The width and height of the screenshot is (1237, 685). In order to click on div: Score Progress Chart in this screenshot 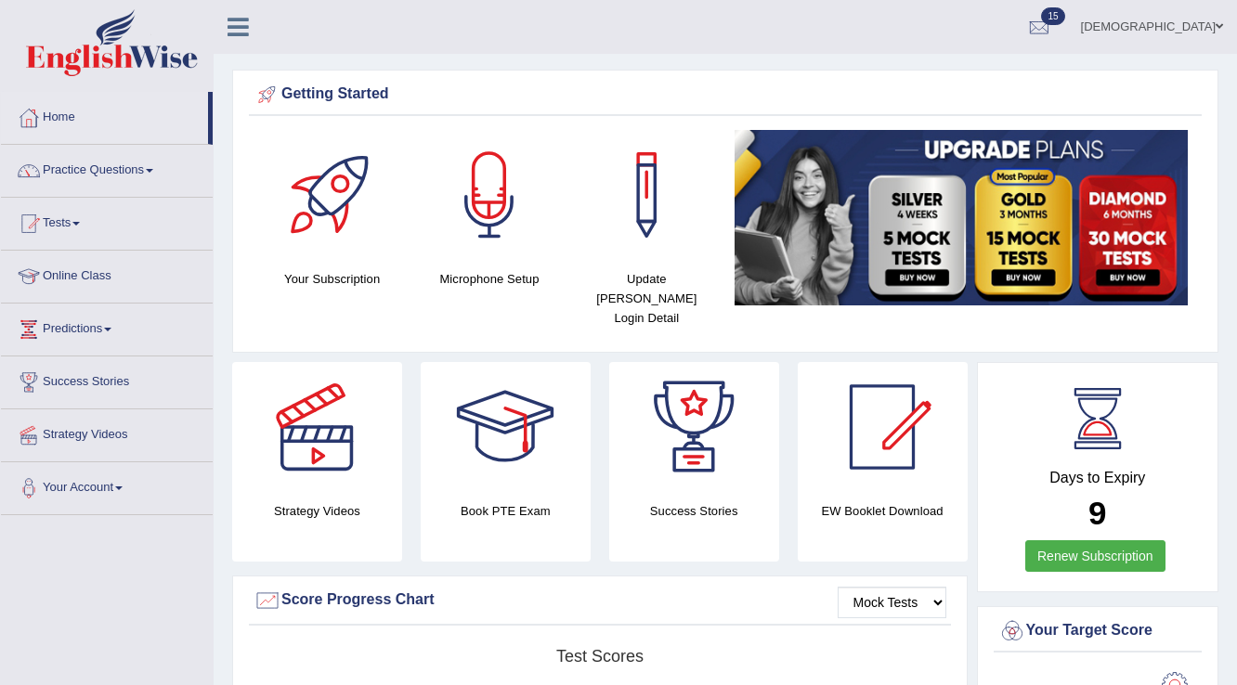, I will do `click(600, 601)`.